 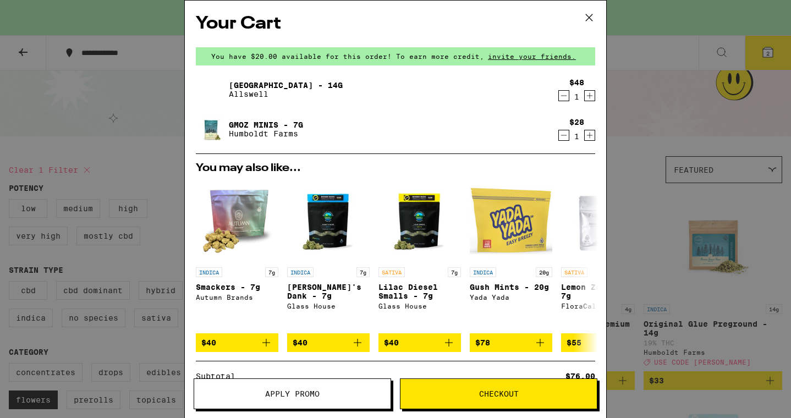 What do you see at coordinates (286, 94) in the screenshot?
I see `p: Allswell` at bounding box center [286, 94].